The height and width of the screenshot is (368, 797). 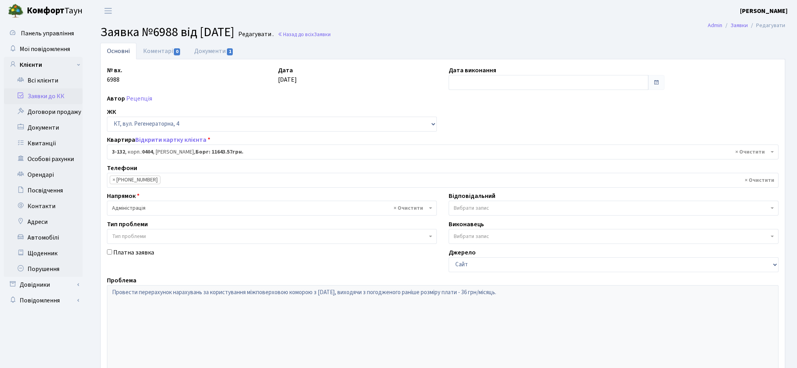 I want to click on a: Основні, so click(x=118, y=51).